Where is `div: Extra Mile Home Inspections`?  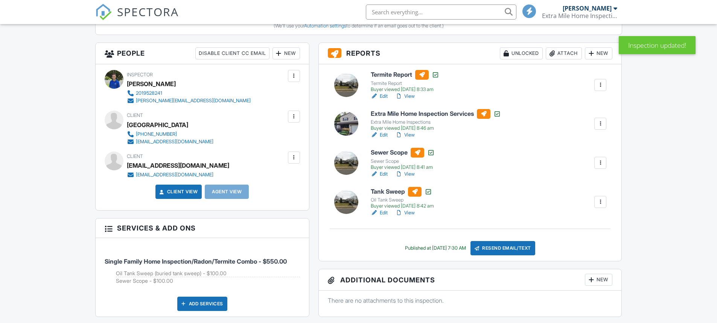
div: Extra Mile Home Inspections is located at coordinates (436, 122).